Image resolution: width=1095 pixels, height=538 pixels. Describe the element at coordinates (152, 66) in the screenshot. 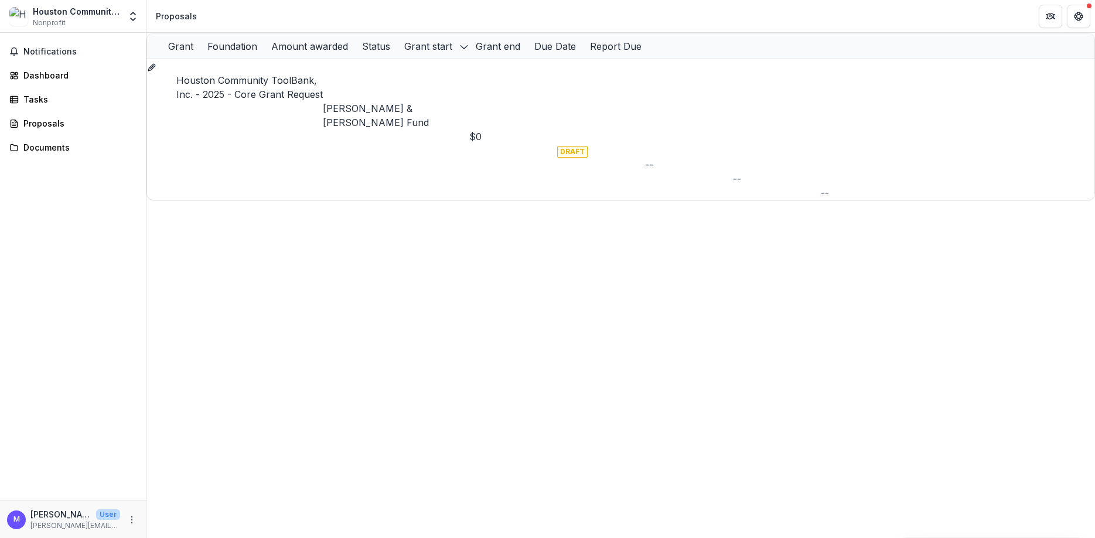

I see `button: Grant bd0b3739-8da2-4ff2-a664-30db1f443054` at that location.